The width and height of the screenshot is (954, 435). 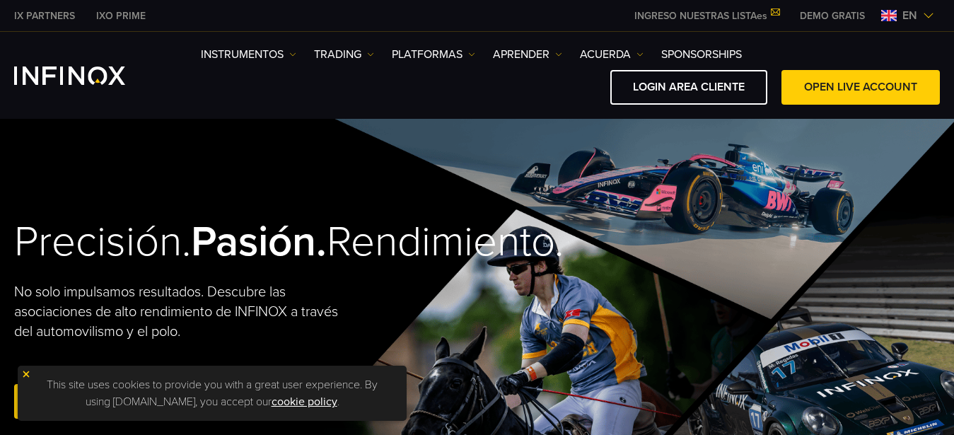 What do you see at coordinates (110, 401) in the screenshot?
I see `a: Abrir cuenta en directo` at bounding box center [110, 401].